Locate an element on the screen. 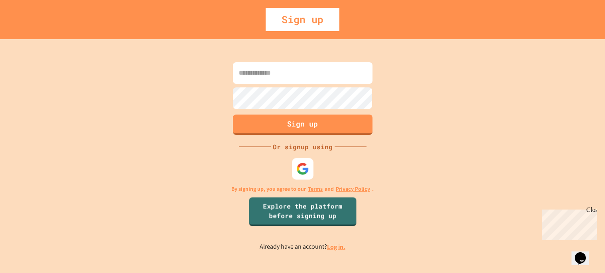 The height and width of the screenshot is (273, 605). div: Or signup using is located at coordinates (303, 147).